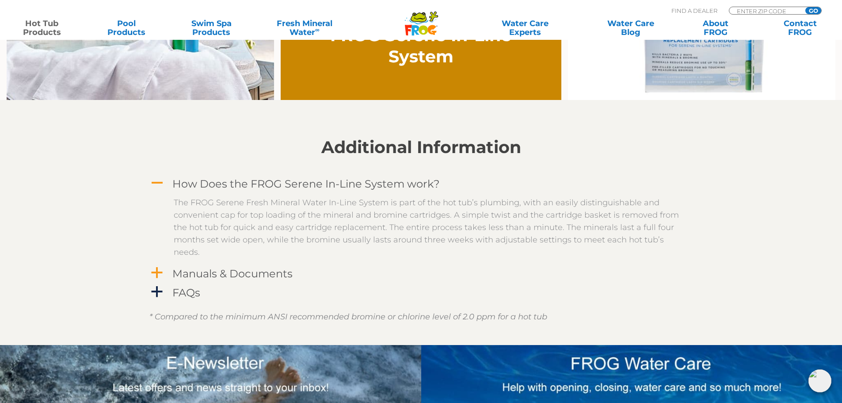 The image size is (842, 403). What do you see at coordinates (421, 184) in the screenshot?
I see `a: A How Does the FROG Serene In-Line System work?` at bounding box center [421, 184].